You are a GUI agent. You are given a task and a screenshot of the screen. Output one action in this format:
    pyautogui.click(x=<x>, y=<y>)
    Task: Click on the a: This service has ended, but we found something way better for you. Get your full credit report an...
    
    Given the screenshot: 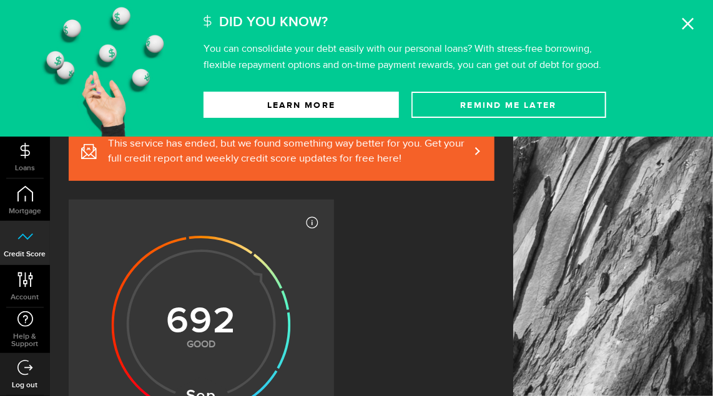 What is the action you would take?
    pyautogui.click(x=282, y=151)
    